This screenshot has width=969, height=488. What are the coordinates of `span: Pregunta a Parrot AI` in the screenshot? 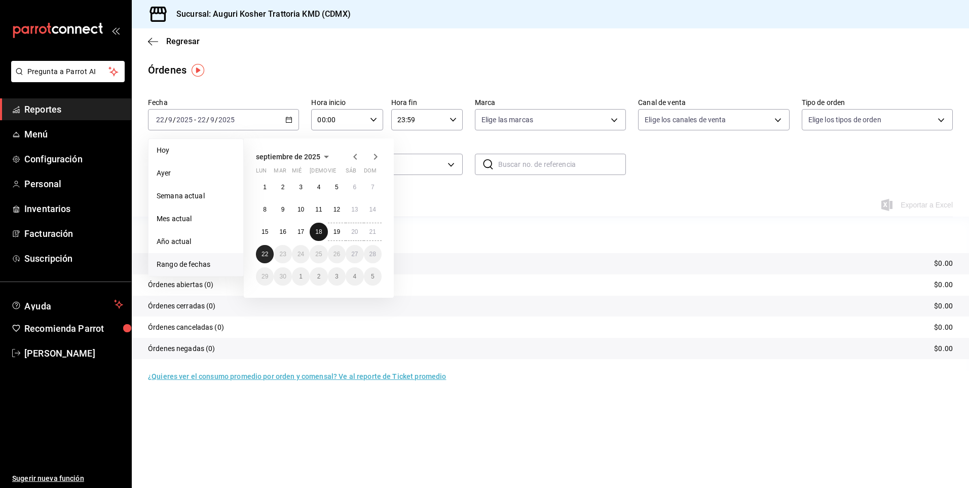 It's located at (68, 71).